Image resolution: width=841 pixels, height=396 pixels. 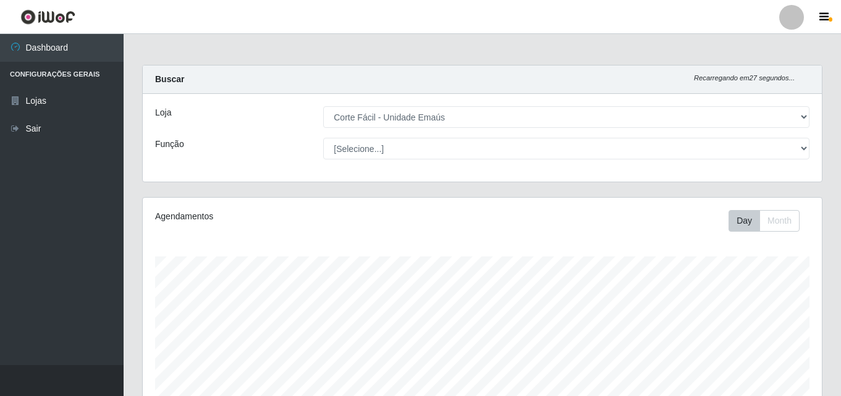 I want to click on label: Função, so click(x=169, y=144).